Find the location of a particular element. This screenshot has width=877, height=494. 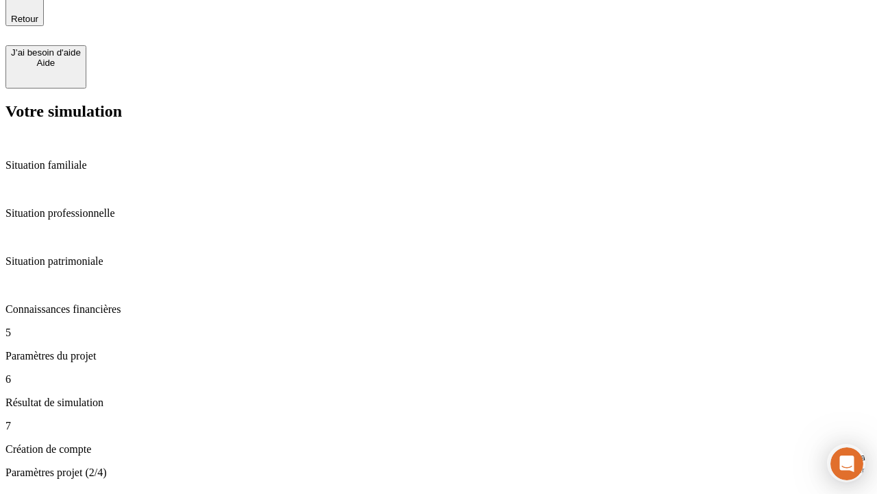

p: Situation familiale is located at coordinates (439, 165).